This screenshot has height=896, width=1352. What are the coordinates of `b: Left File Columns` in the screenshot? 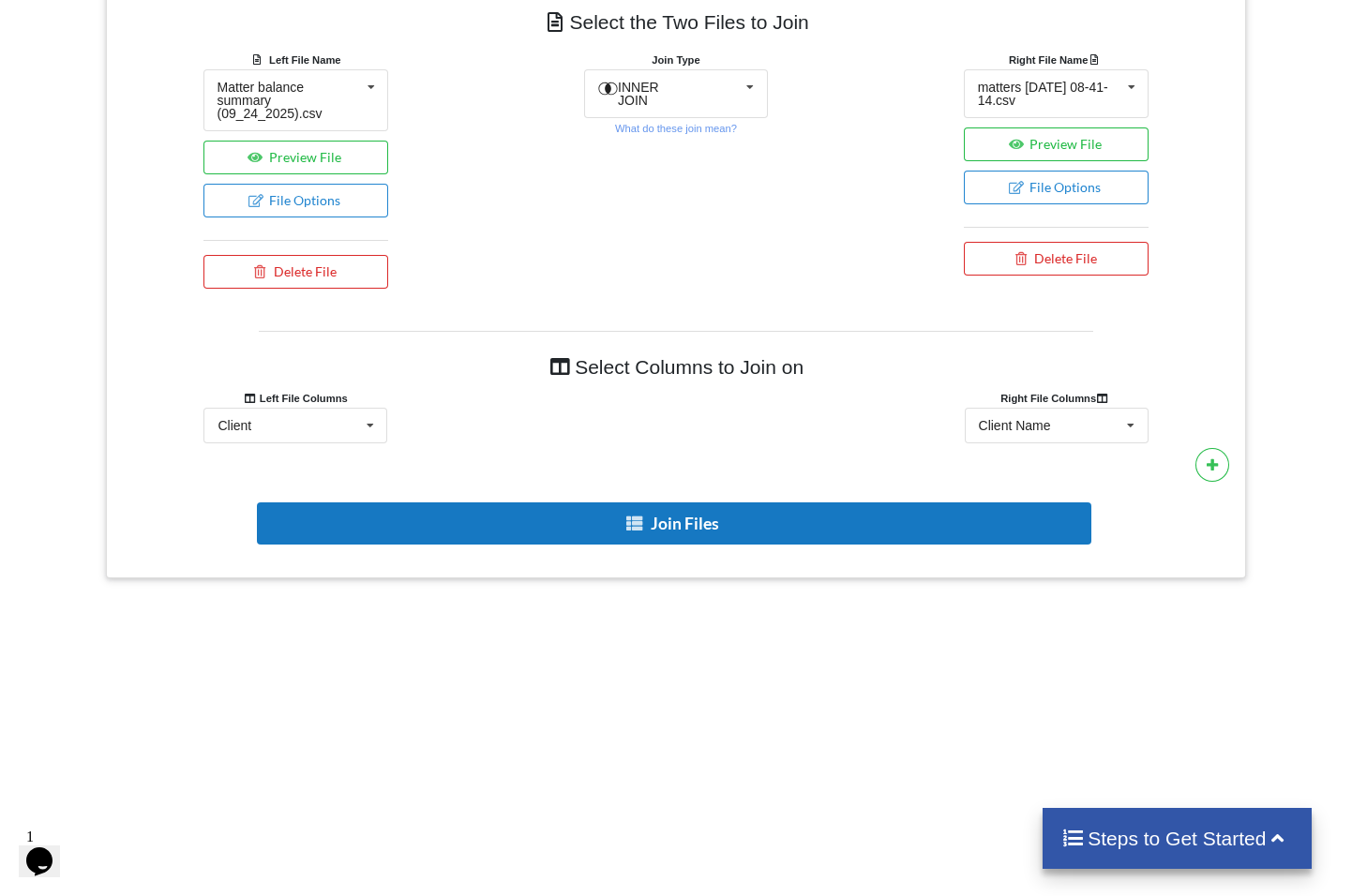 It's located at (295, 398).